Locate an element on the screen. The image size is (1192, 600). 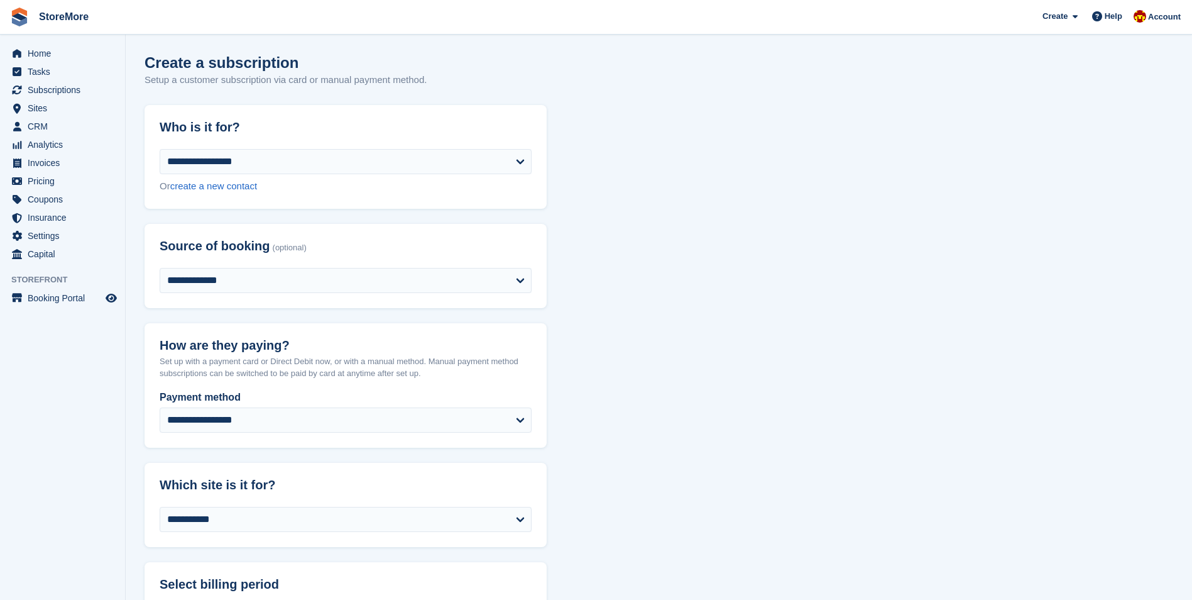
span: Insurance is located at coordinates (65, 217).